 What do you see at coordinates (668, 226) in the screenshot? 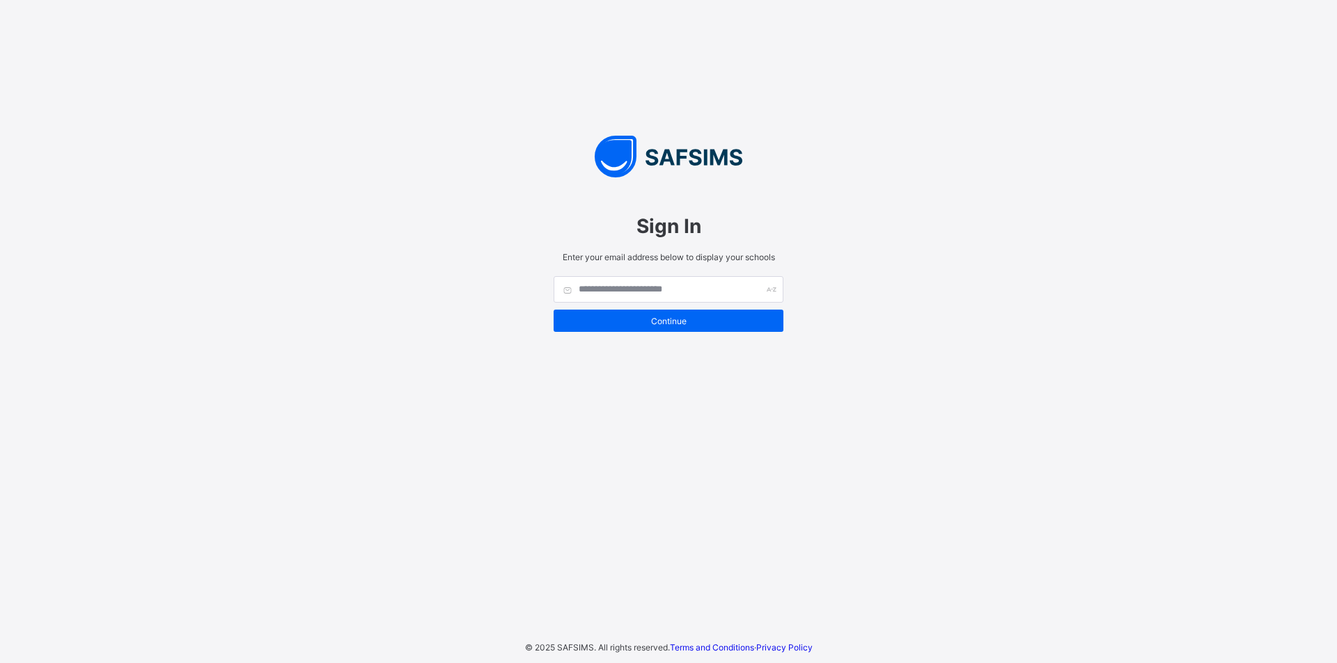
I see `span: Sign In` at bounding box center [668, 226].